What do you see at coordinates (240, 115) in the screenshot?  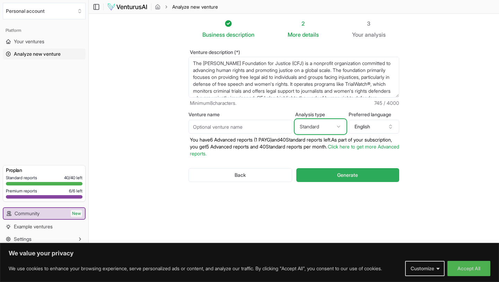 I see `label: Venture name` at bounding box center [240, 115].